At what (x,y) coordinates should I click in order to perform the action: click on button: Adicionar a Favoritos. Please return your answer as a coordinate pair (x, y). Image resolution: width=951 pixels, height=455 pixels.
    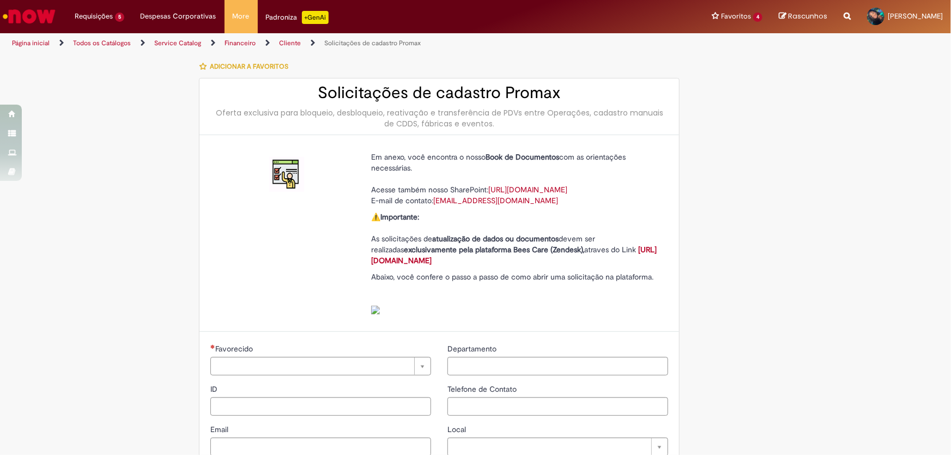
    Looking at the image, I should click on (246, 67).